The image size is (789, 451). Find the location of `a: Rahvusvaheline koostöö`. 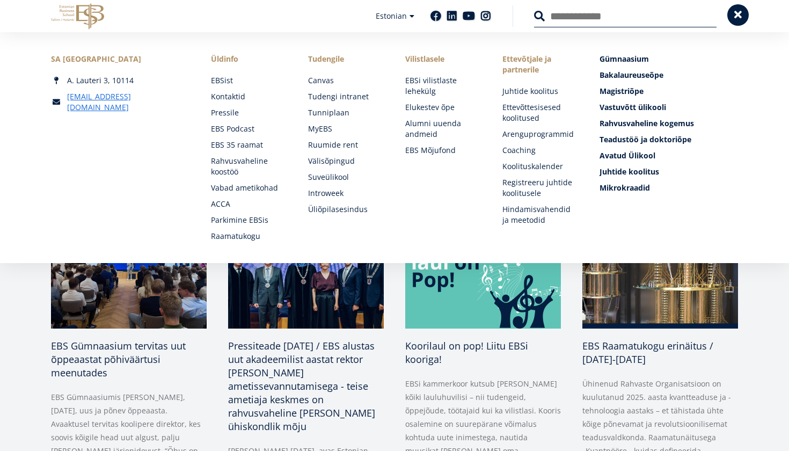

a: Rahvusvaheline koostöö is located at coordinates (248, 166).